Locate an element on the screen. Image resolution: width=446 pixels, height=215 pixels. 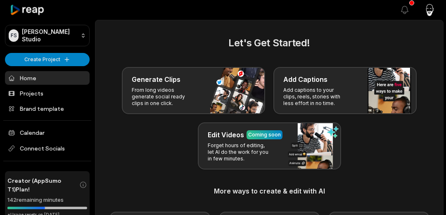
h2: Let's Get Started! is located at coordinates (269, 43).